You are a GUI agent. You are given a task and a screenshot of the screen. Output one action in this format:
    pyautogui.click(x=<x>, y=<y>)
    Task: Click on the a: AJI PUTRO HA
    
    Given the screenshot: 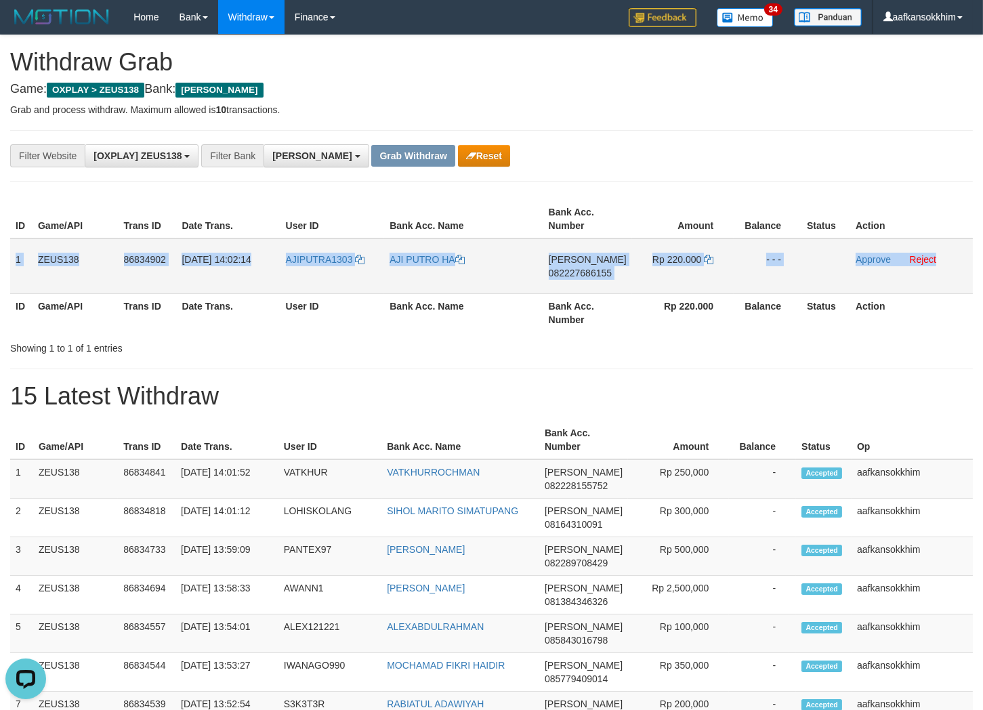 What is the action you would take?
    pyautogui.click(x=427, y=259)
    